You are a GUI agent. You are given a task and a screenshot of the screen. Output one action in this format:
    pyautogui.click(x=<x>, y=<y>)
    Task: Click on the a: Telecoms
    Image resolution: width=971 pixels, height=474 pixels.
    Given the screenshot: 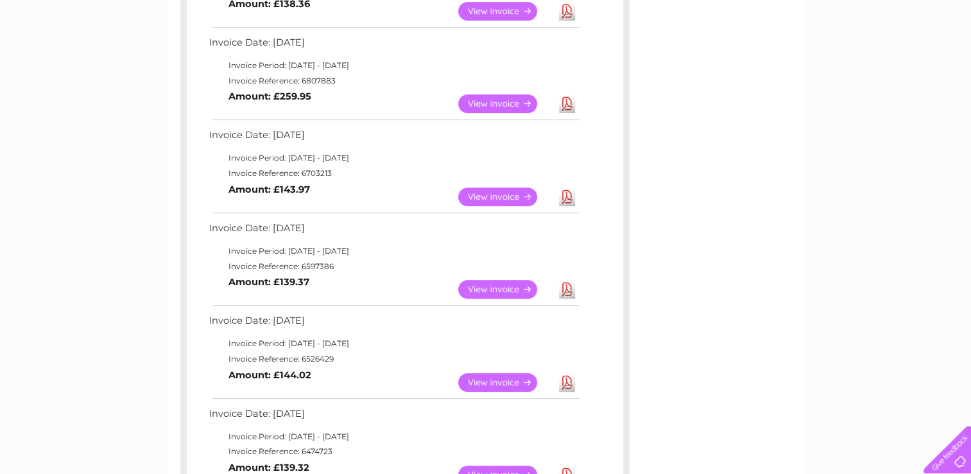 What is the action you would take?
    pyautogui.click(x=832, y=59)
    